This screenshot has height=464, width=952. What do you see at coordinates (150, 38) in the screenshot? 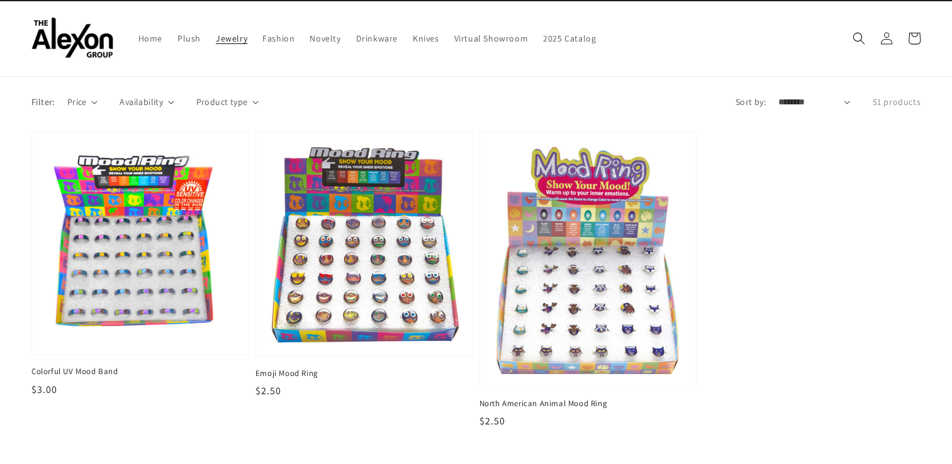
I see `span: Home` at bounding box center [150, 38].